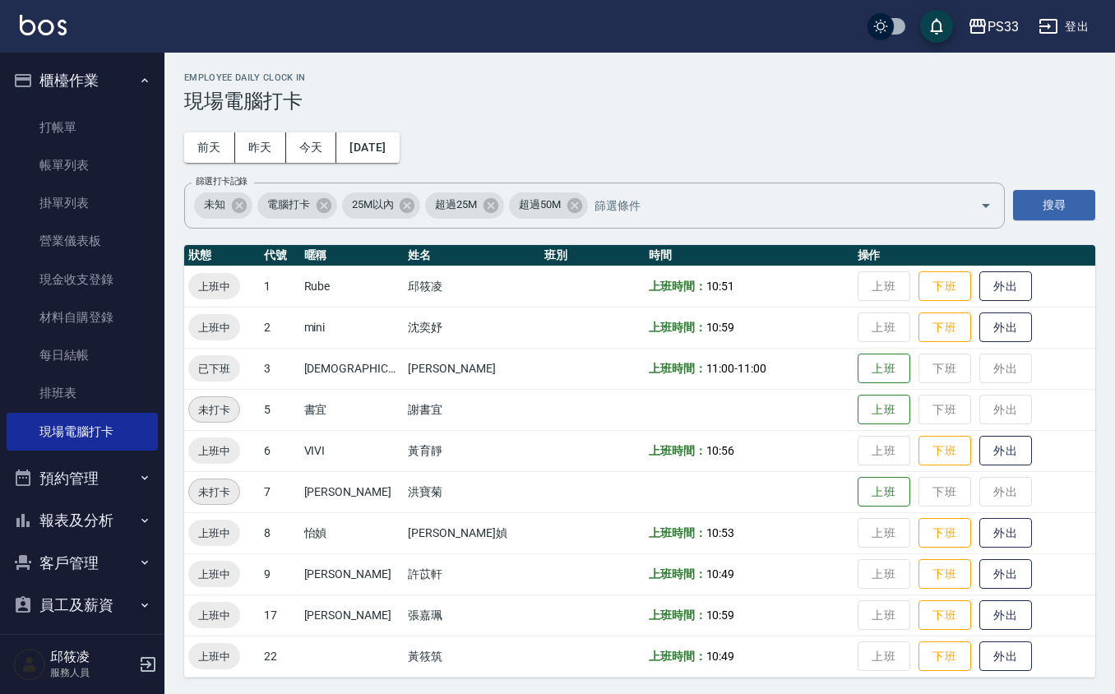  I want to click on div: 超過25M, so click(464, 205).